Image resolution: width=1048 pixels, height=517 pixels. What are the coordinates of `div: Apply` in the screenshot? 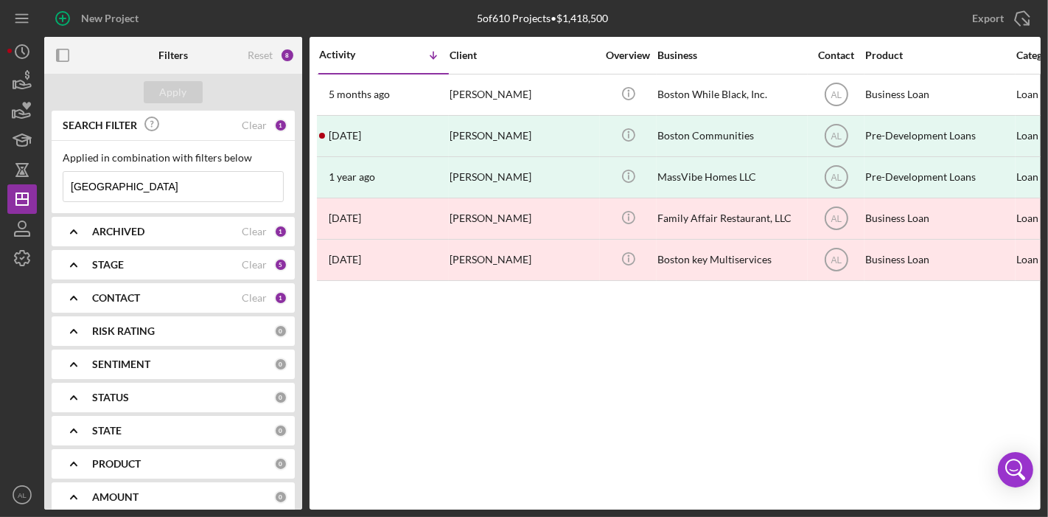 It's located at (173, 92).